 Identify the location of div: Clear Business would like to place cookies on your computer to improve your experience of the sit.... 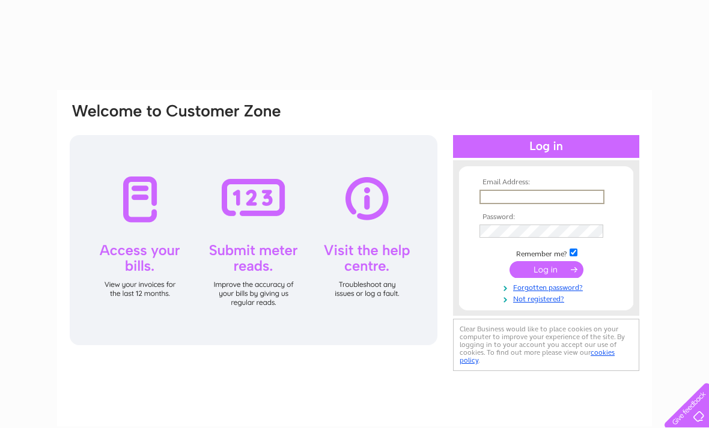
(546, 345).